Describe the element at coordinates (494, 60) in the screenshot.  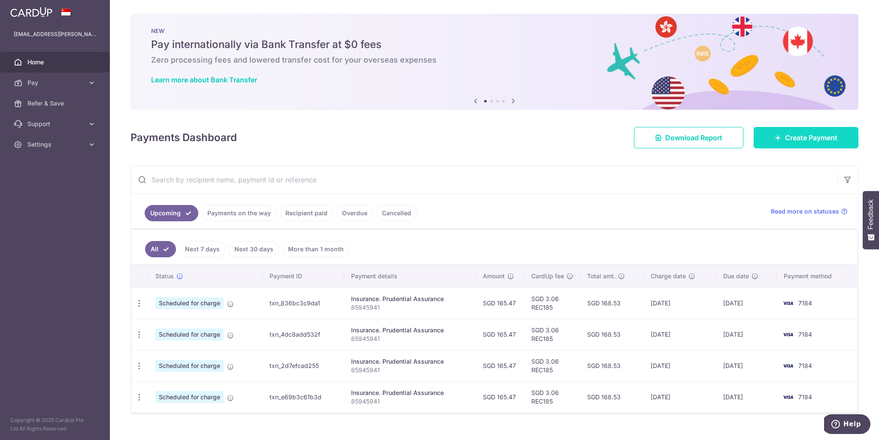
I see `h6: Zero processing fees and lowered transfer cost for your overseas expenses` at that location.